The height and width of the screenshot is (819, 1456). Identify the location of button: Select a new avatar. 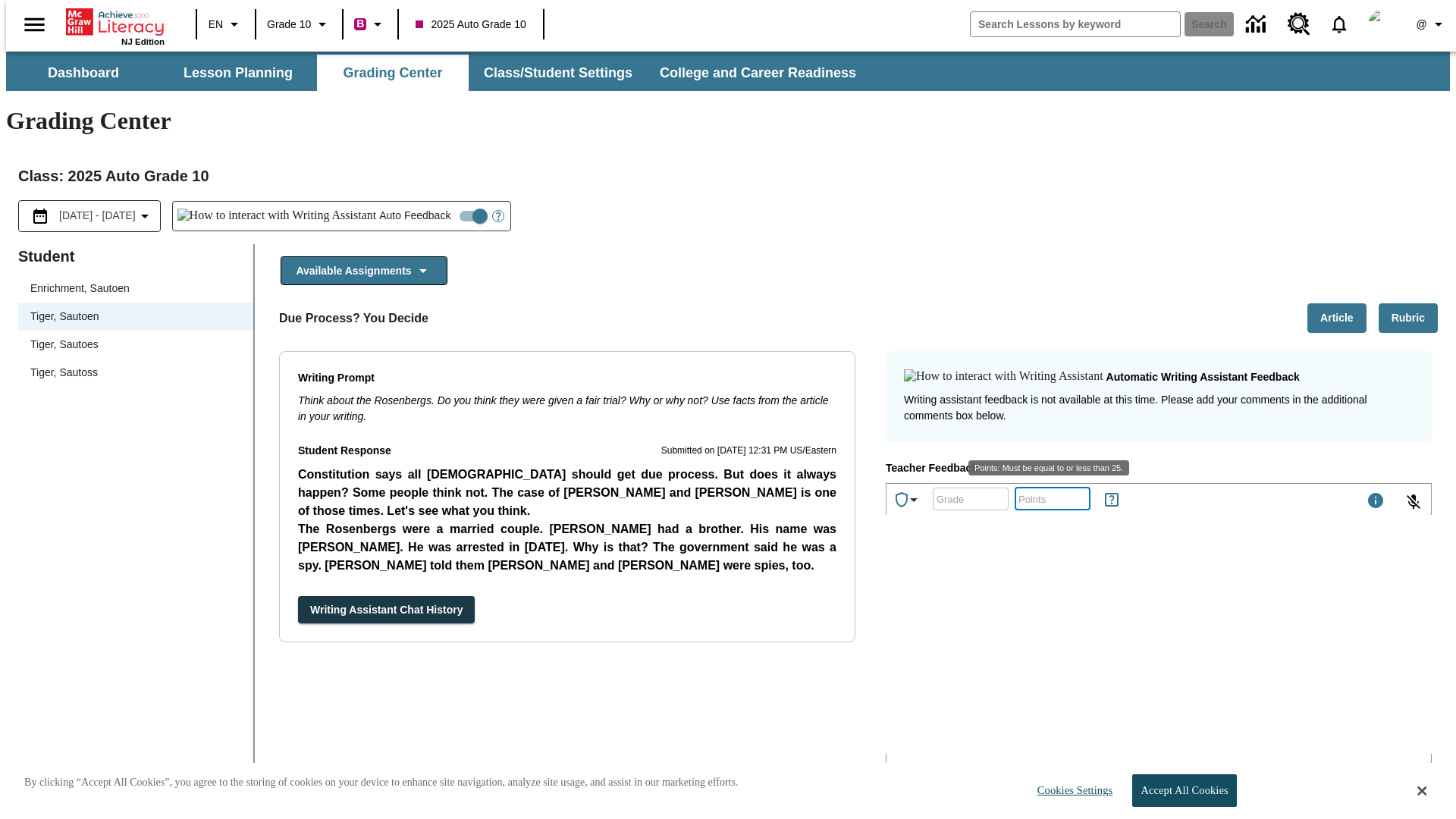
(1384, 24).